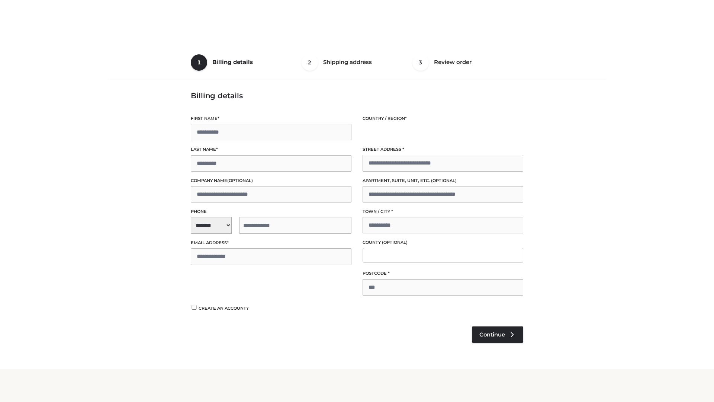  What do you see at coordinates (443, 273) in the screenshot?
I see `label: Postcode` at bounding box center [443, 273].